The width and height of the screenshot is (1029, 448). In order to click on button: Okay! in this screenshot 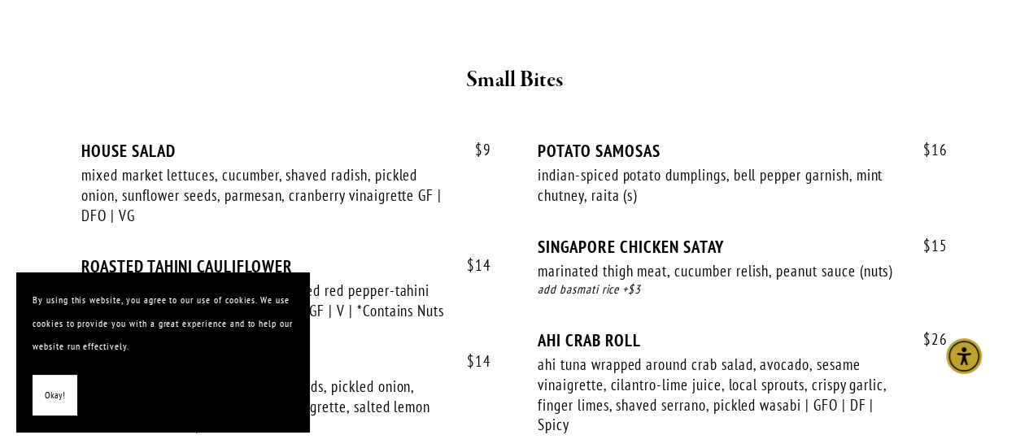, I will do `click(54, 395)`.